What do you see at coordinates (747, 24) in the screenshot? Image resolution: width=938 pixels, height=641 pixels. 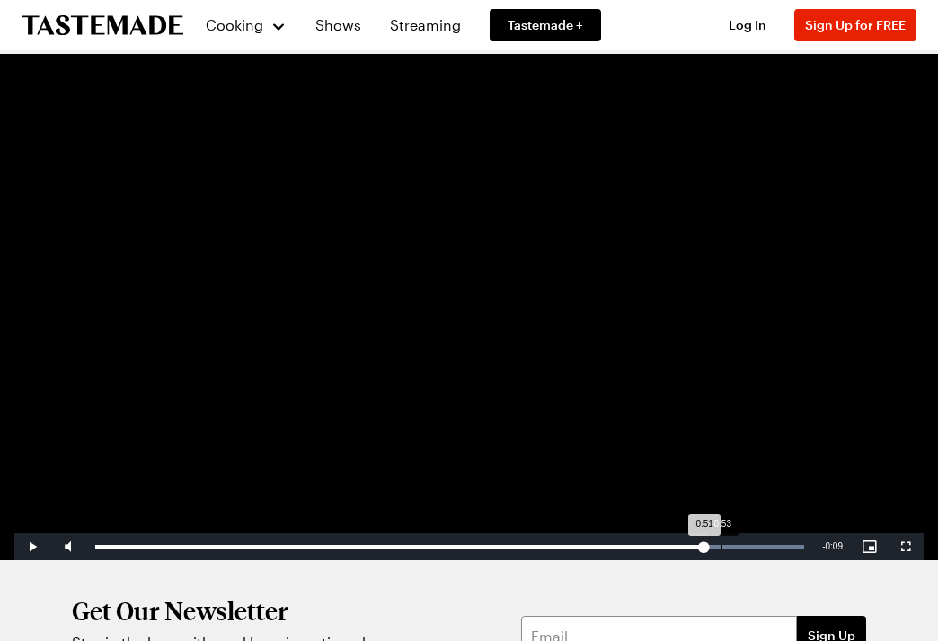 I see `span: Log In` at bounding box center [747, 24].